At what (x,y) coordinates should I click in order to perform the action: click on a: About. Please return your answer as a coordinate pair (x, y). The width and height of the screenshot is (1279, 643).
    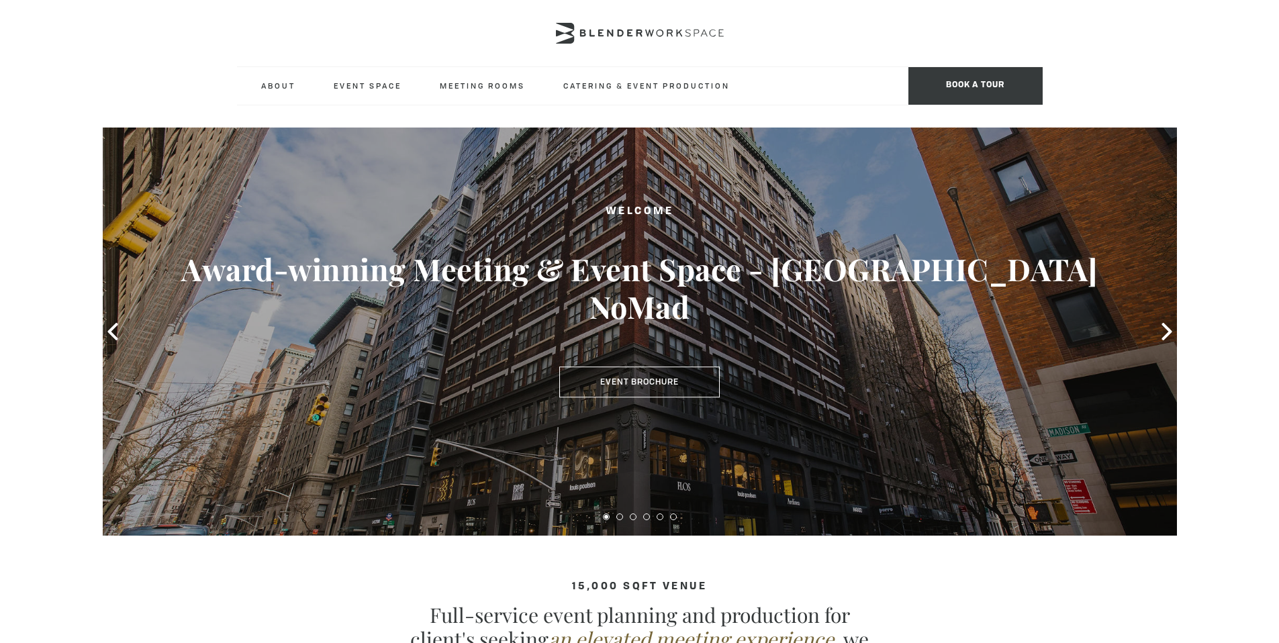
    Looking at the image, I should click on (278, 85).